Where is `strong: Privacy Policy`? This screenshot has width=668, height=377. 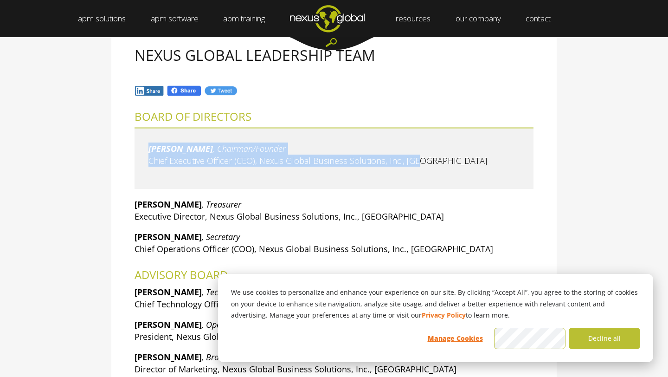
strong: Privacy Policy is located at coordinates (444, 315).